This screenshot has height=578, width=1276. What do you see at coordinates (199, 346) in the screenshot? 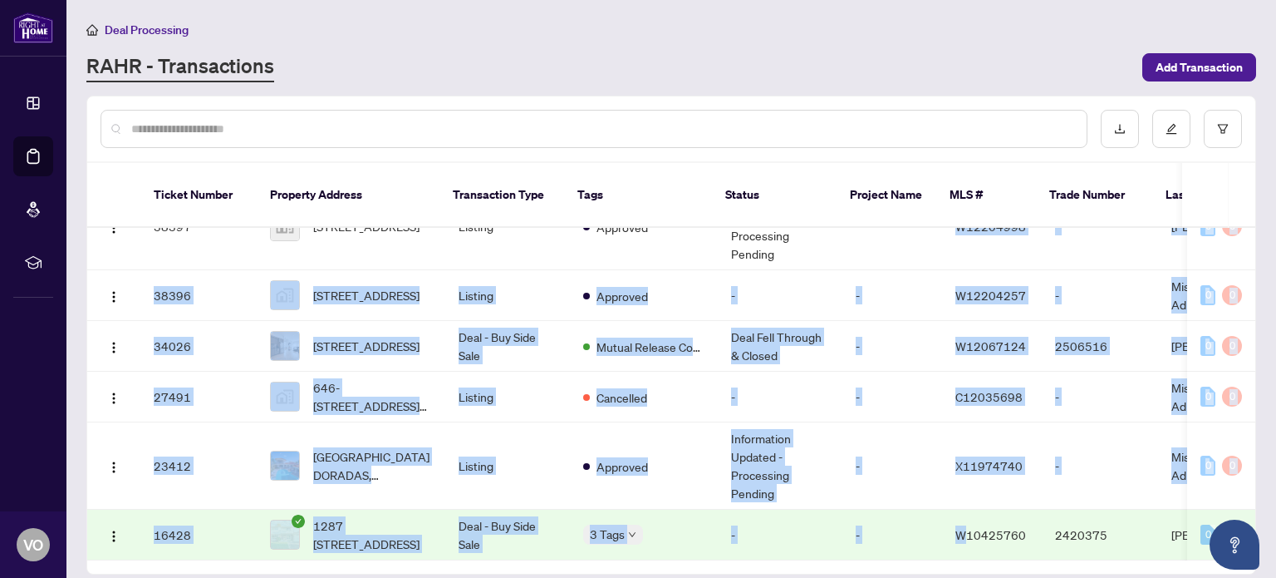
I see `td: 34026` at bounding box center [199, 346].